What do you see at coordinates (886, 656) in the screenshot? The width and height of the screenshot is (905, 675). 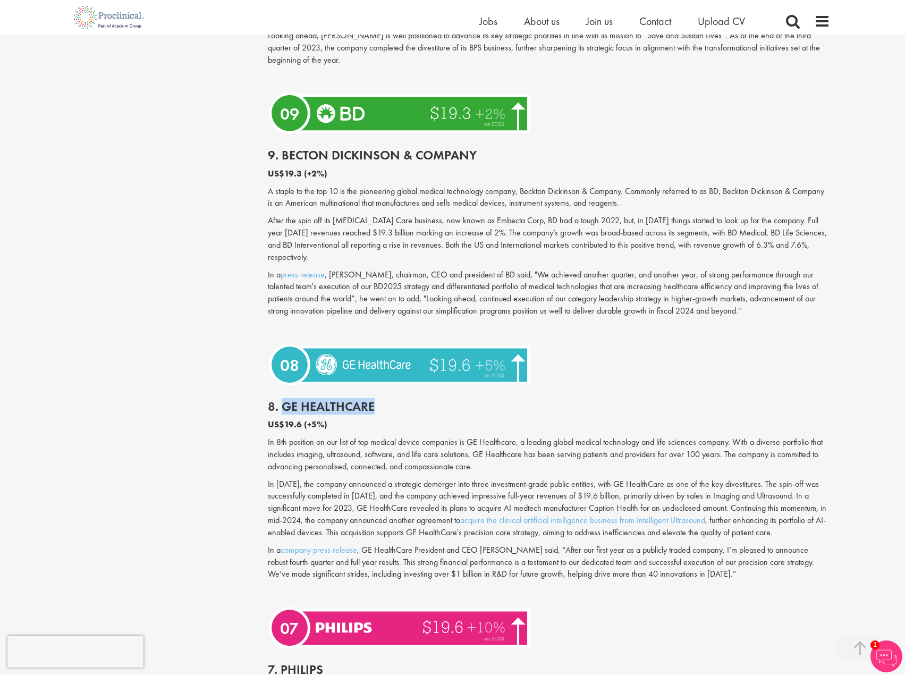 I see `img: Chatbot` at bounding box center [886, 656].